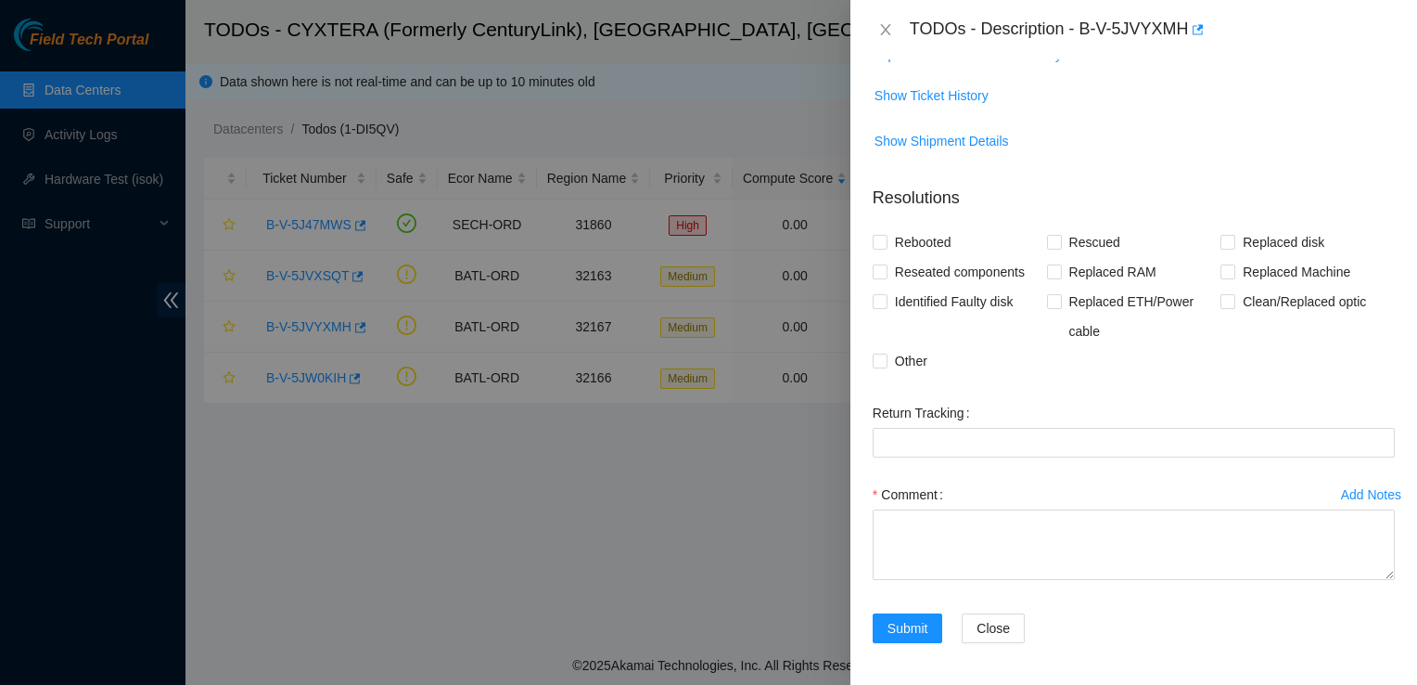  What do you see at coordinates (960, 272) in the screenshot?
I see `span: Reseated components` at bounding box center [960, 272].